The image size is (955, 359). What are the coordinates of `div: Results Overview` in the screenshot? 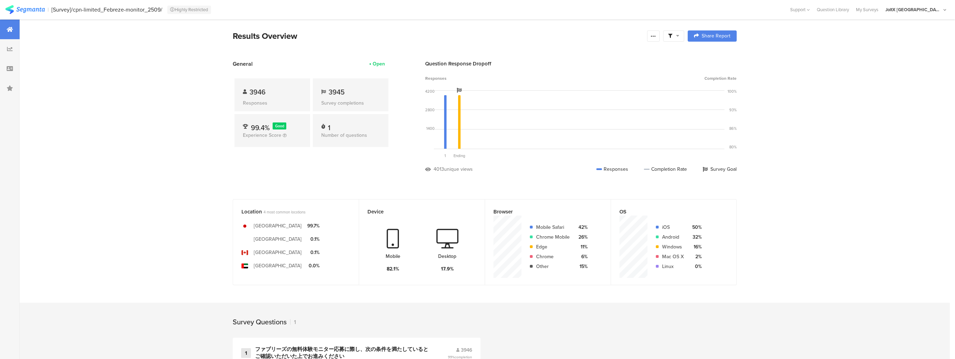 It's located at (438, 36).